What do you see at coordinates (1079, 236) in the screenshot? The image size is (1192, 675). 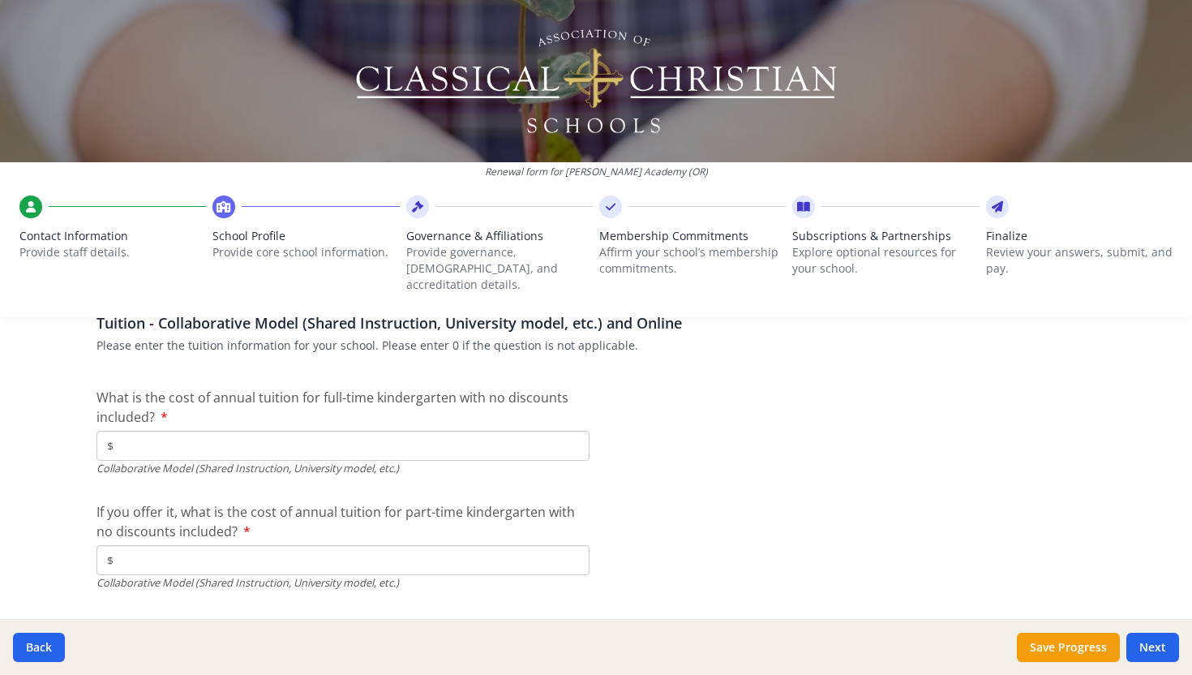 I see `span: Finalize` at bounding box center [1079, 236].